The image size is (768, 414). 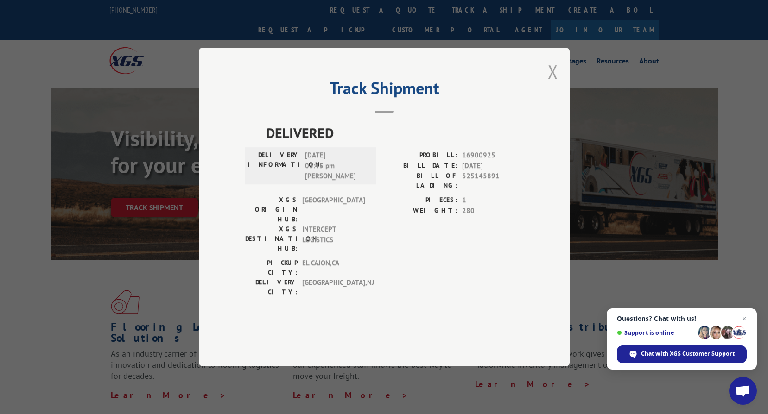 What do you see at coordinates (421, 200) in the screenshot?
I see `label: PIECES:` at bounding box center [421, 200].